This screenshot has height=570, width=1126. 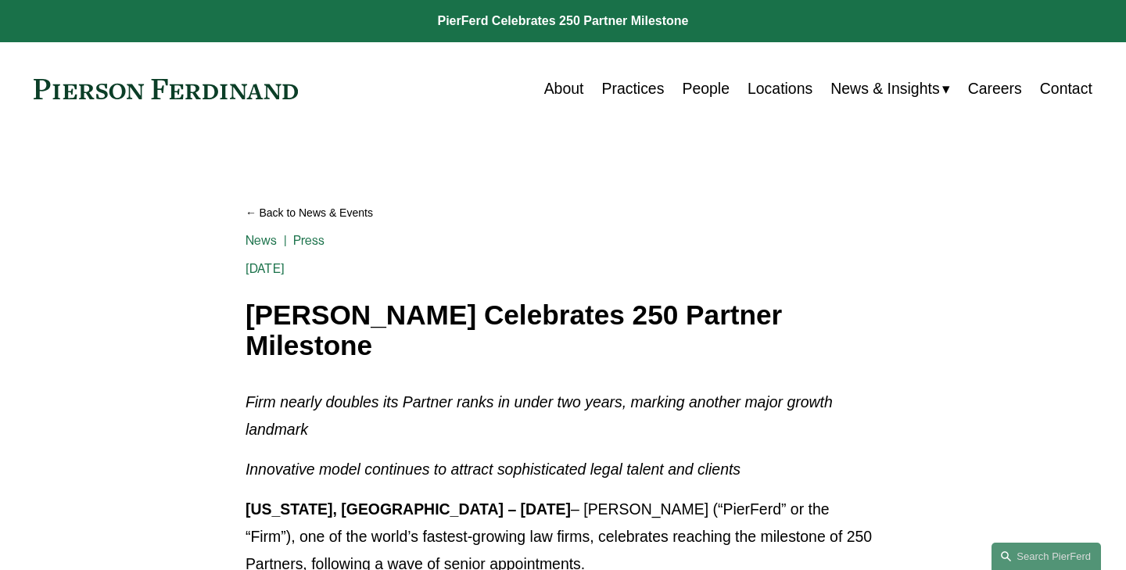 I want to click on a: Search this site, so click(x=1046, y=556).